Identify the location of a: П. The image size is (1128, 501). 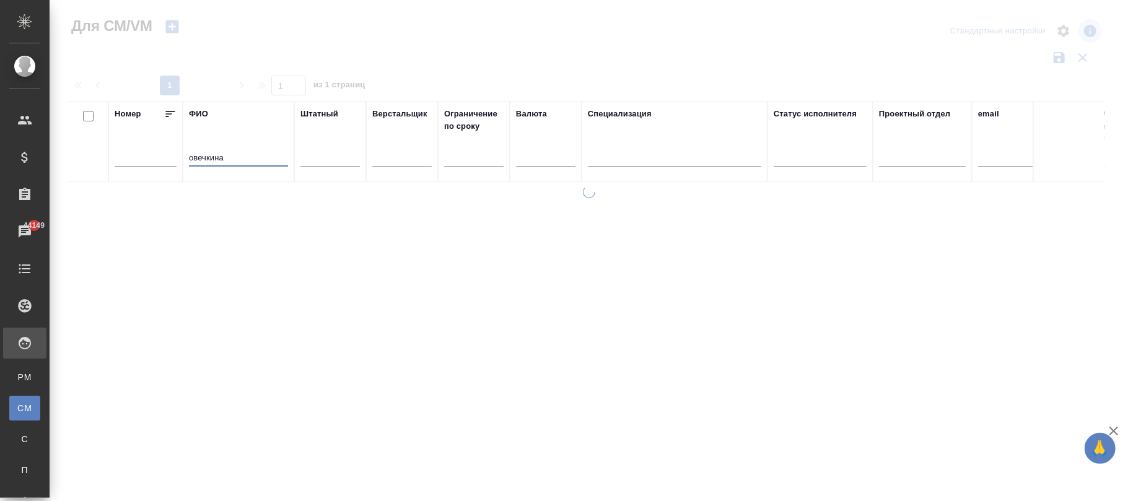
(25, 470).